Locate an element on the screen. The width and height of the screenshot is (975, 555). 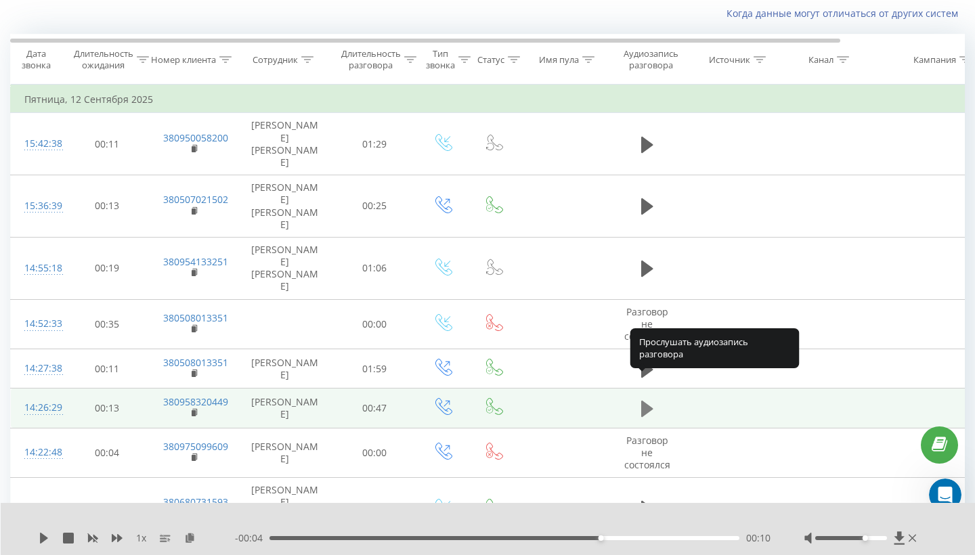
a: 380954133251 is located at coordinates (196, 261).